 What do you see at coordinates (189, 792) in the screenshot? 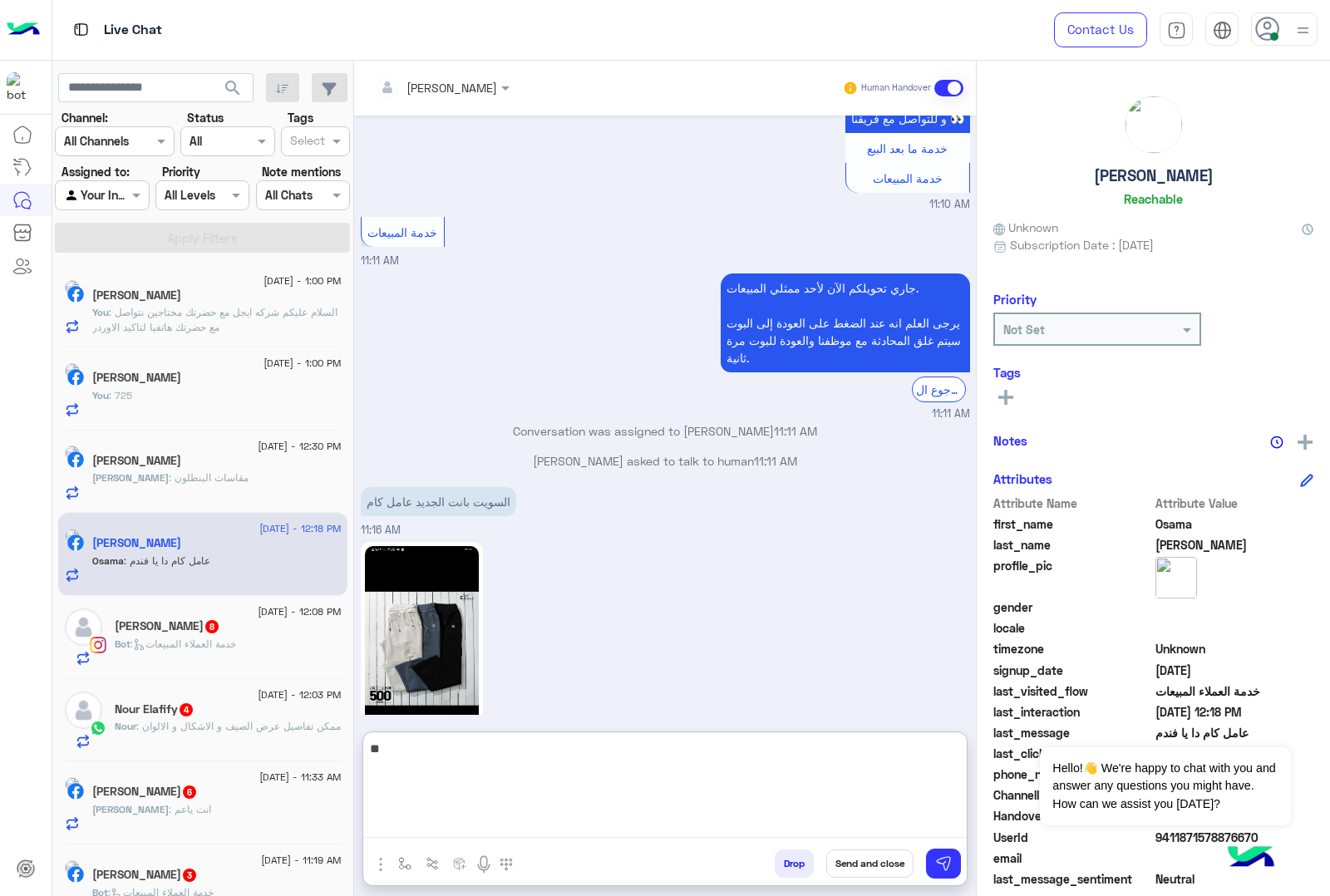
I see `span: 6` at bounding box center [189, 792].